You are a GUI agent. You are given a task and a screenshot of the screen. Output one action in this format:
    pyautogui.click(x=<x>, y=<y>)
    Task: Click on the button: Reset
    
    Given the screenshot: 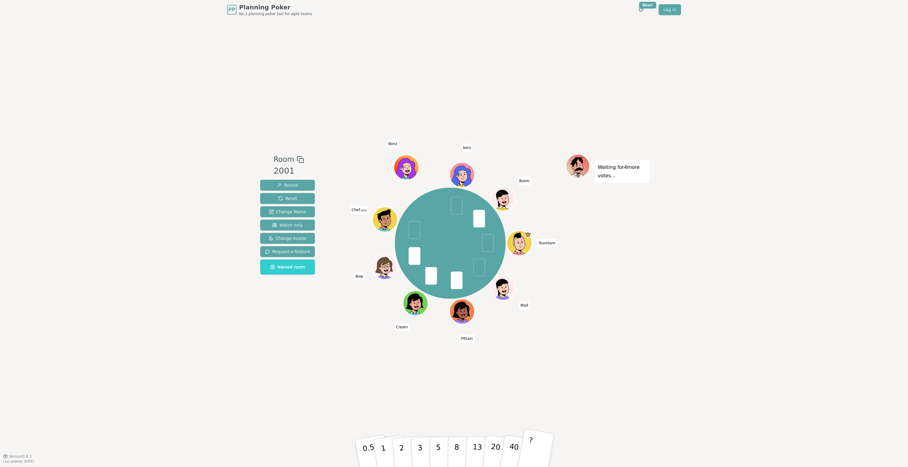 What is the action you would take?
    pyautogui.click(x=287, y=198)
    